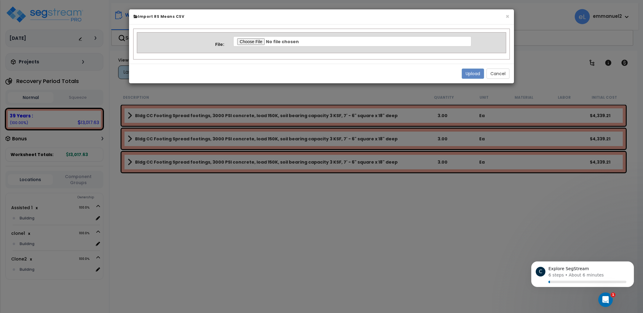 This screenshot has width=643, height=313. What do you see at coordinates (473, 74) in the screenshot?
I see `button: Upload` at bounding box center [473, 74].